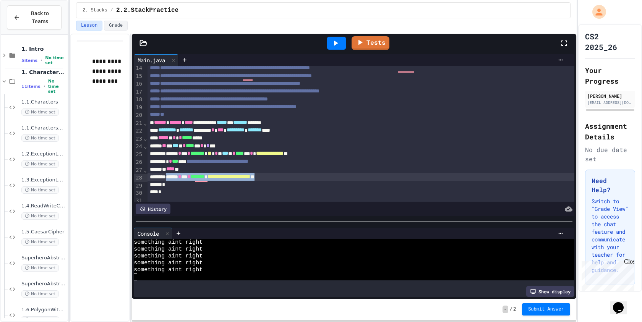  What do you see at coordinates (138, 115) in the screenshot?
I see `div: 20` at bounding box center [138, 115].